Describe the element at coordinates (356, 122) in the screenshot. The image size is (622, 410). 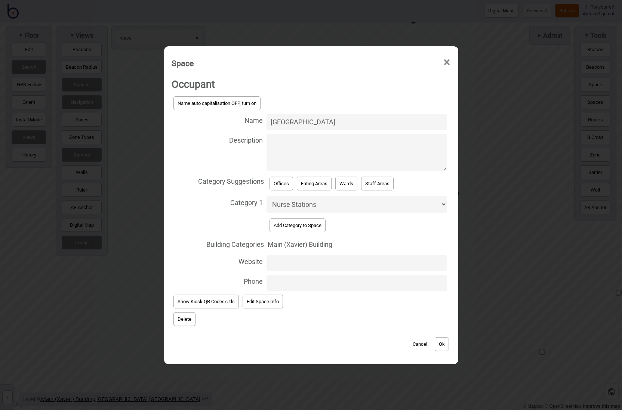
I see `input: Name` at that location.